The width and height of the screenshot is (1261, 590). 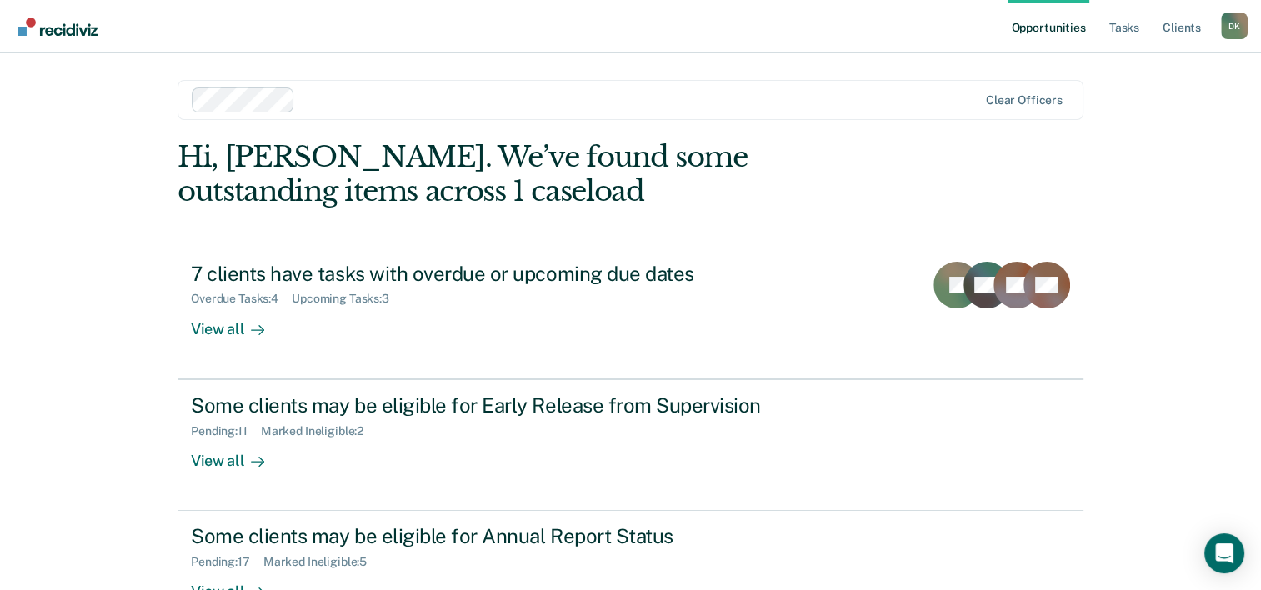 I want to click on div: Pending : 11, so click(x=226, y=431).